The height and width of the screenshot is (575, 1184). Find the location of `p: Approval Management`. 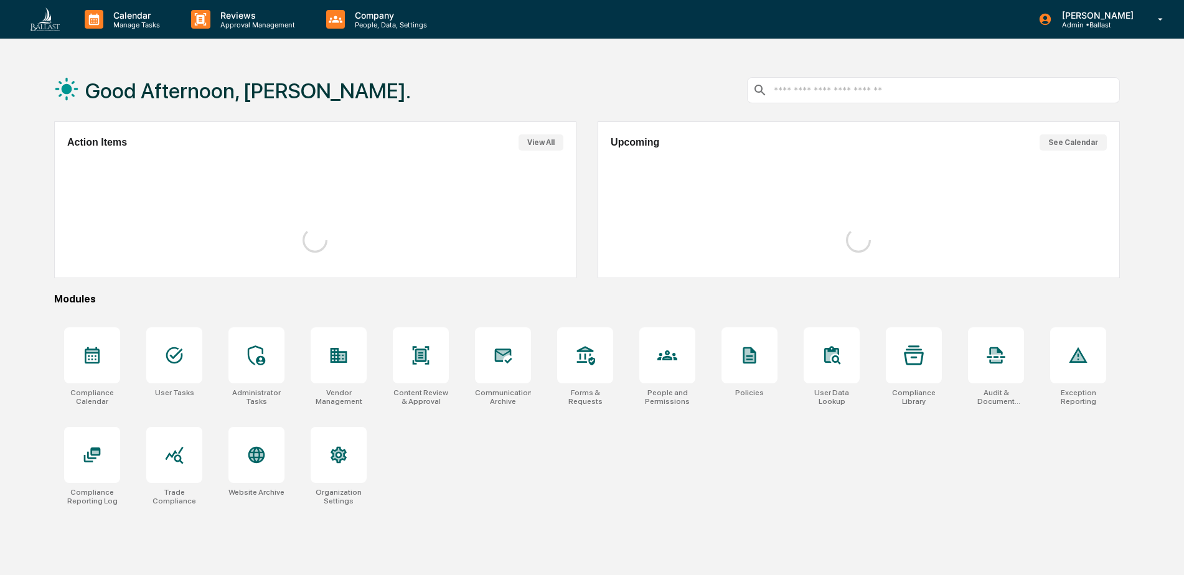

p: Approval Management is located at coordinates (256, 25).